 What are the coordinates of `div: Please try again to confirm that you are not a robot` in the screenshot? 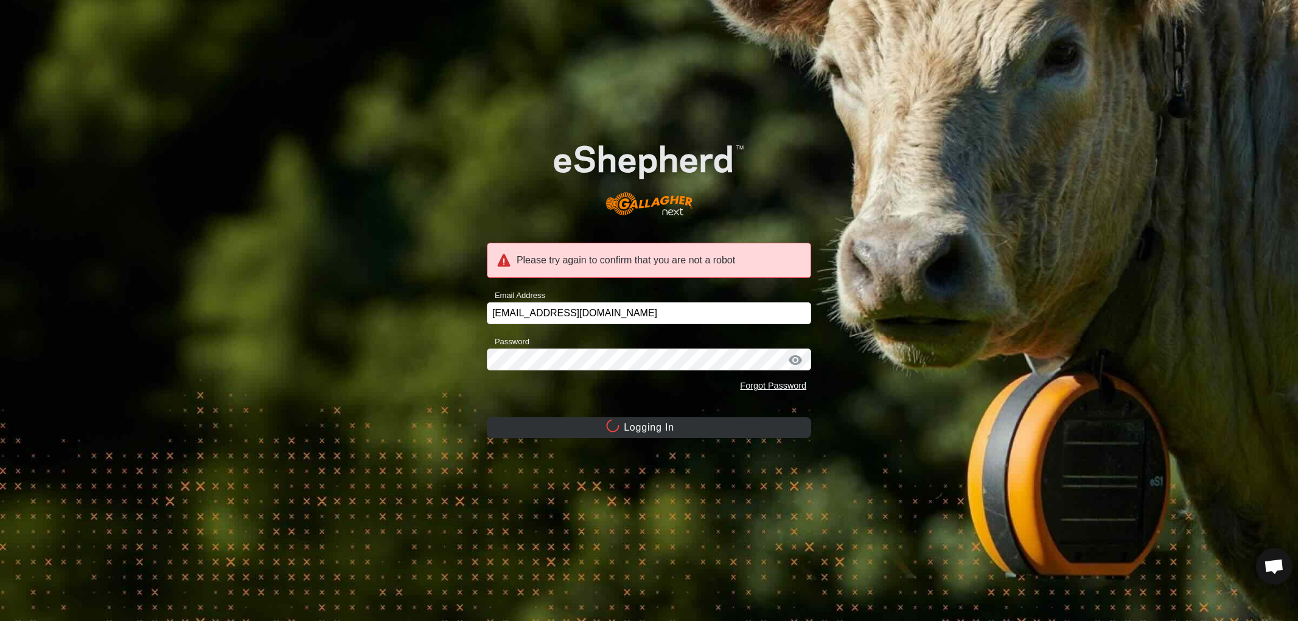 It's located at (649, 260).